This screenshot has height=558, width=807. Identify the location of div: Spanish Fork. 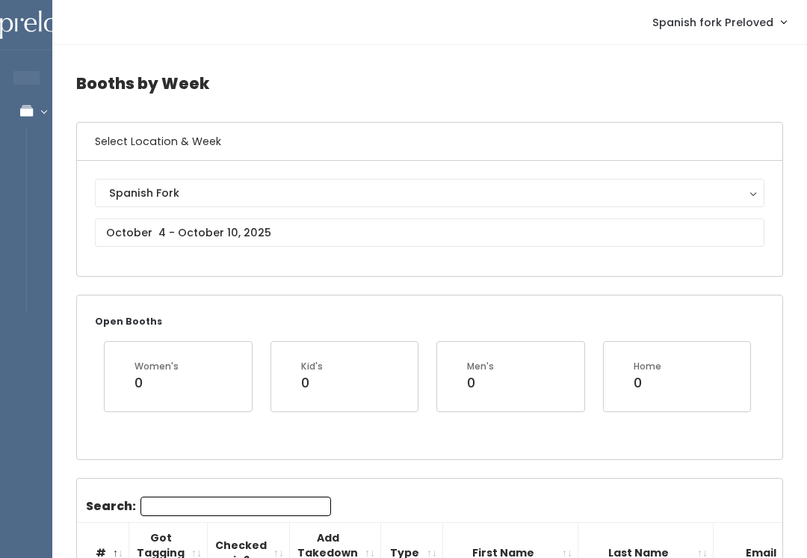
(430, 193).